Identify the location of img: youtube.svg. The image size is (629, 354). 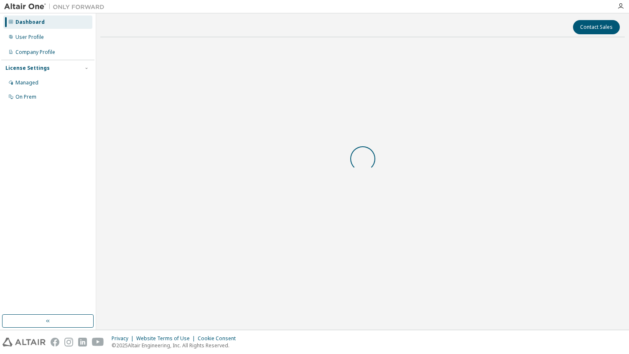
(98, 342).